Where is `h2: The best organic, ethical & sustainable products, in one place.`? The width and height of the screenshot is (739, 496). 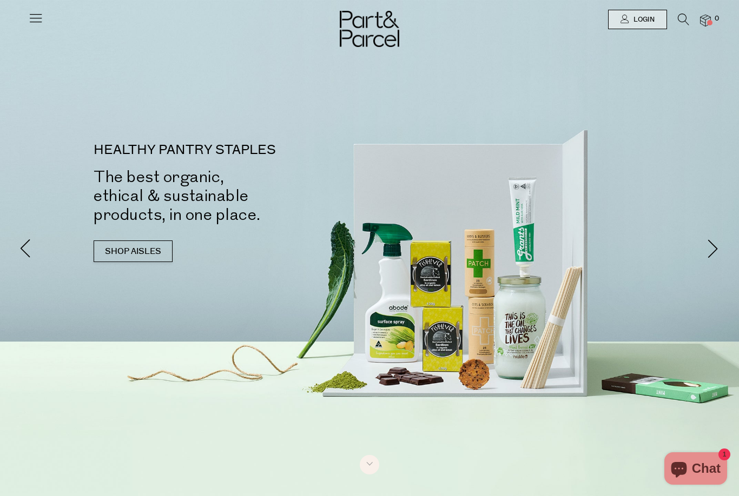 h2: The best organic, ethical & sustainable products, in one place. is located at coordinates (240, 196).